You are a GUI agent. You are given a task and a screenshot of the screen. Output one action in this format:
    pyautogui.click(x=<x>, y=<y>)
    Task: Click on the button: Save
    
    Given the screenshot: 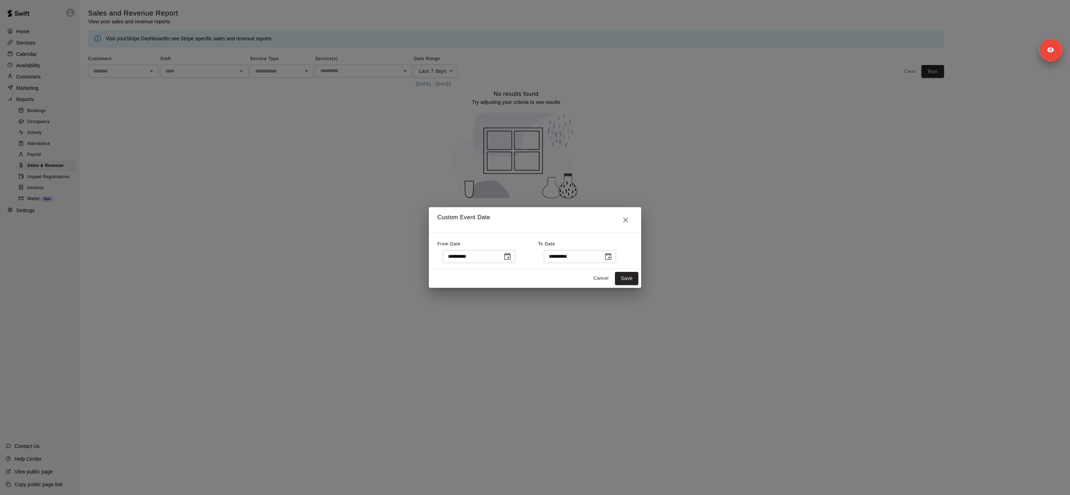 What is the action you would take?
    pyautogui.click(x=626, y=278)
    